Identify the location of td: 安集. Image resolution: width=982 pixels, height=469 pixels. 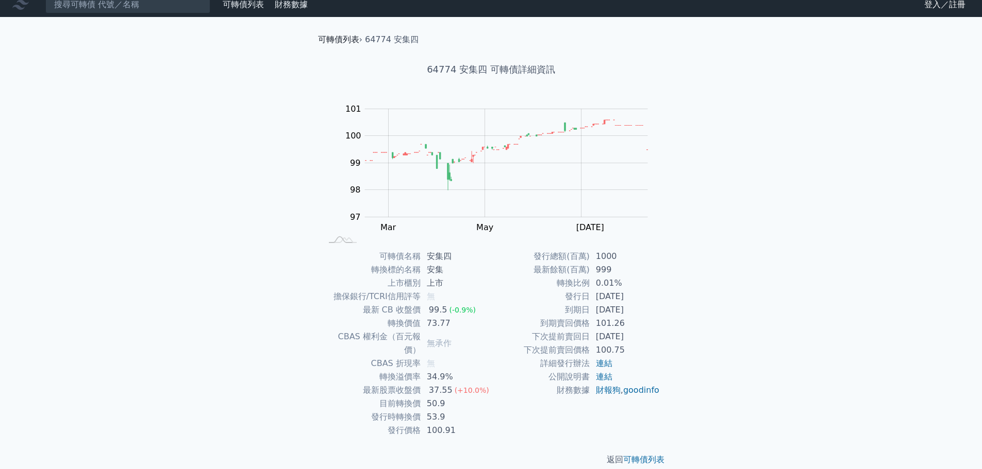
(456, 270).